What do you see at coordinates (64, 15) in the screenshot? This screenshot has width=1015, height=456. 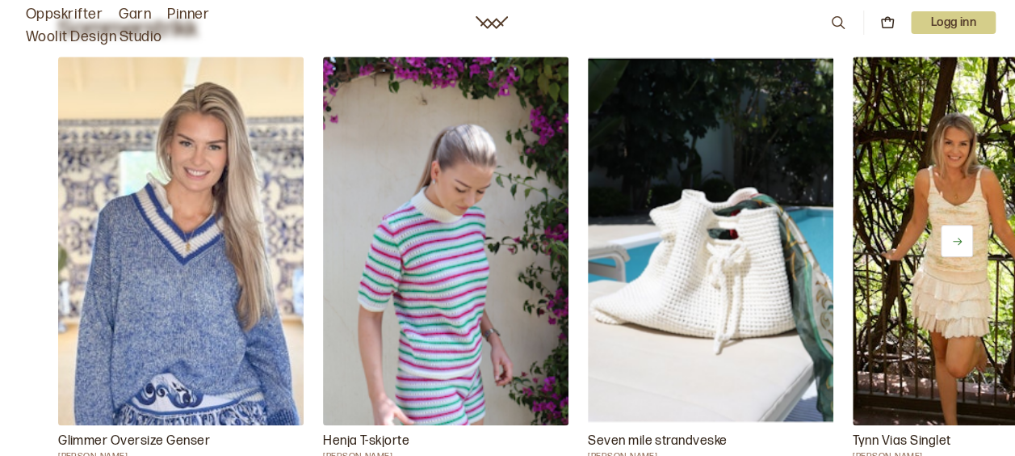 I see `a: Oppskrifter` at bounding box center [64, 15].